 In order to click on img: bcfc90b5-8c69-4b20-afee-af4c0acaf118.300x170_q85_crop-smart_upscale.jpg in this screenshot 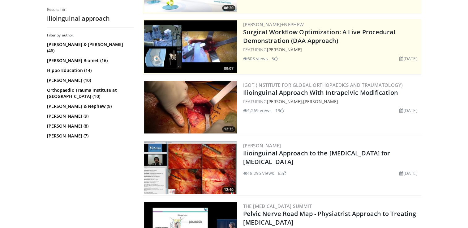, I will do `click(190, 47)`.